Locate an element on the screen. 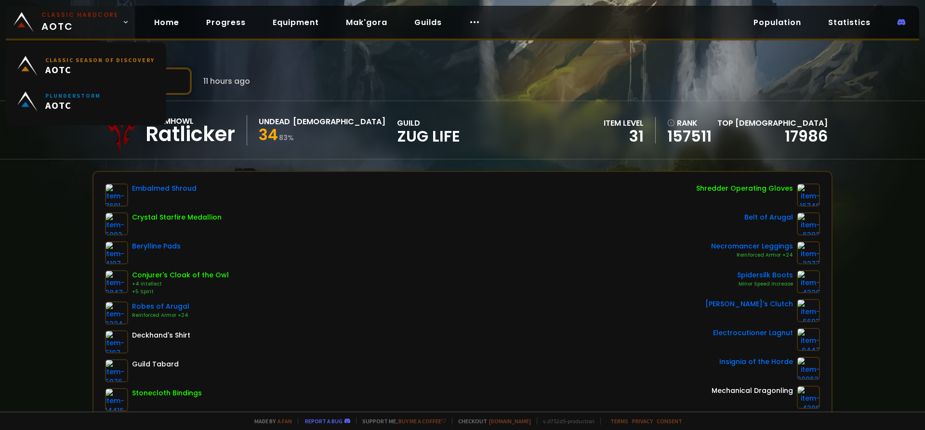 This screenshot has width=925, height=430. div: Doomhowl is located at coordinates (190, 121).